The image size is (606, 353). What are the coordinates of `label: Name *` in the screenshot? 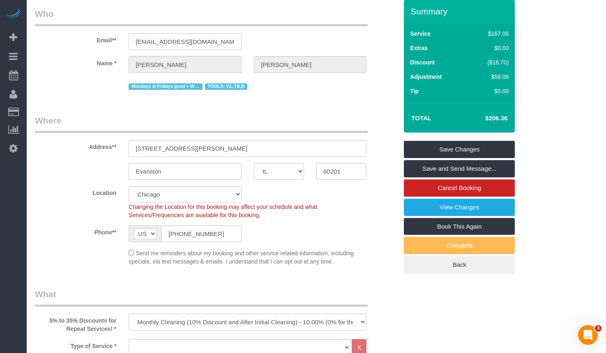 It's located at (76, 62).